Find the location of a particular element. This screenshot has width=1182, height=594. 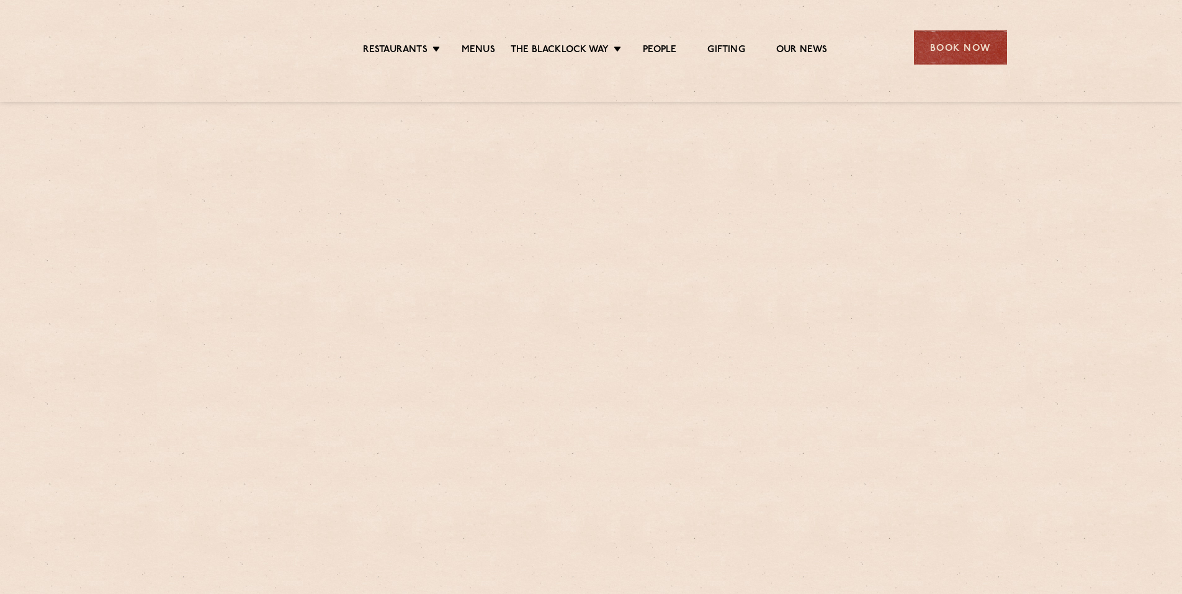

a: Restaurants is located at coordinates (395, 51).